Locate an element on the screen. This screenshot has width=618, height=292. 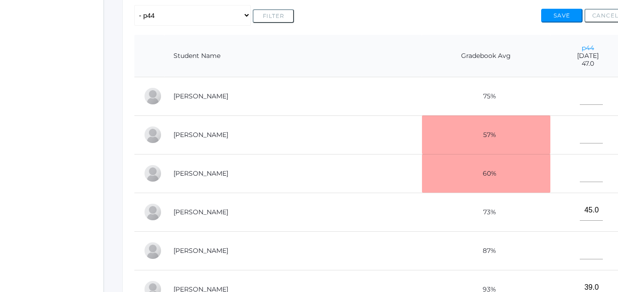
td: 87% is located at coordinates (486, 251).